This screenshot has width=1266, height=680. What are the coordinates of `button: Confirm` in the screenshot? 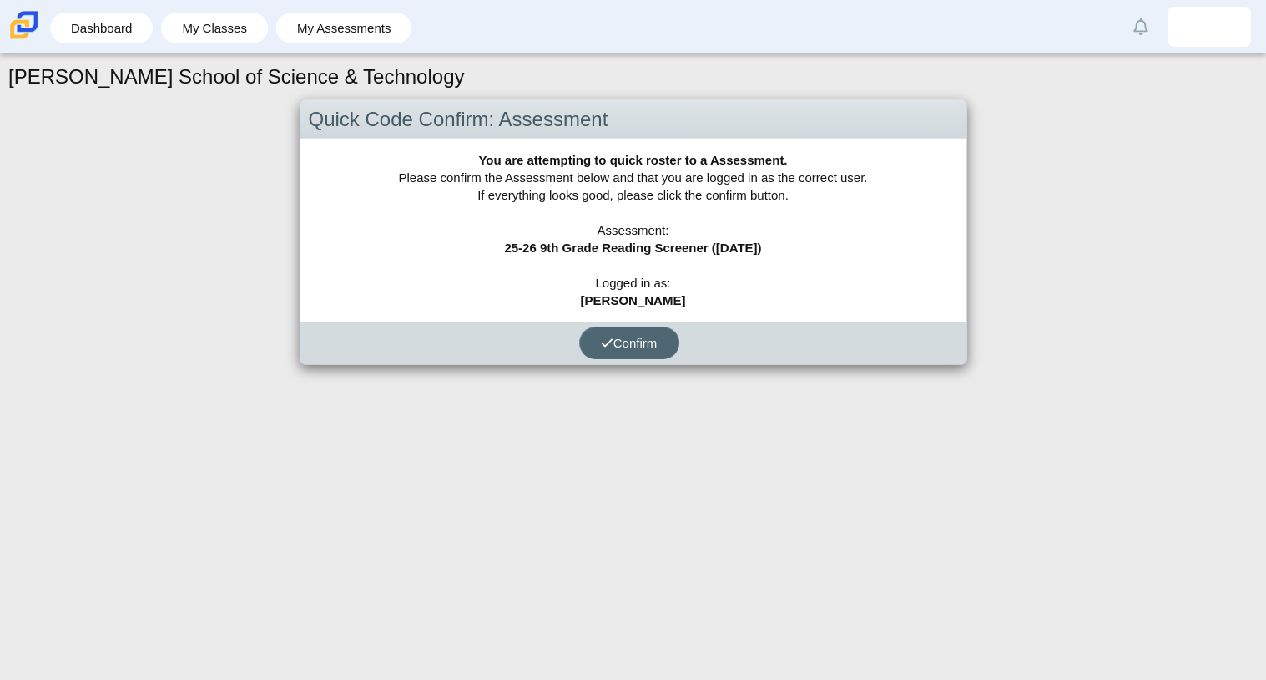 It's located at (629, 342).